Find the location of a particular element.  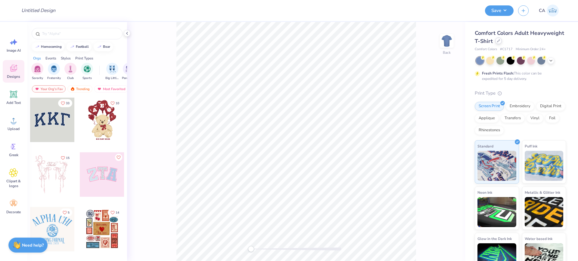

div: Print Type is located at coordinates (520, 93).